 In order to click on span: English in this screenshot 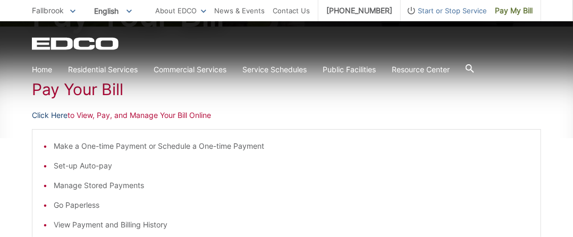, I will do `click(113, 11)`.